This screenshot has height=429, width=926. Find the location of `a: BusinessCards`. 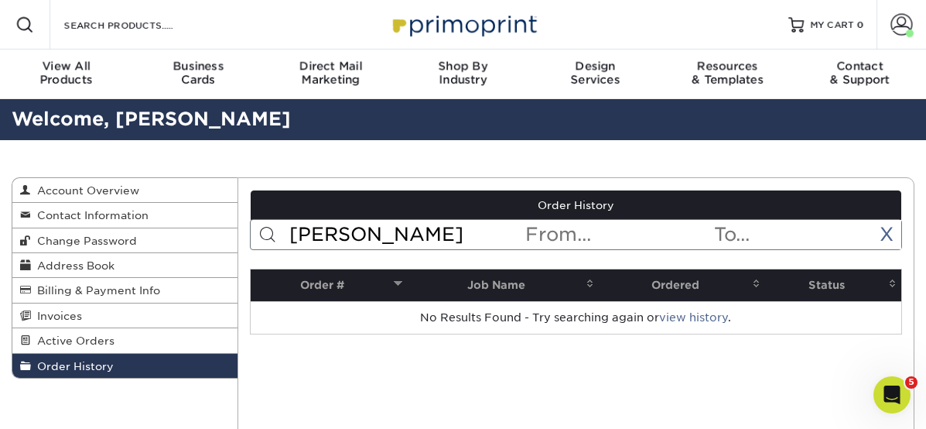

a: BusinessCards is located at coordinates (198, 74).